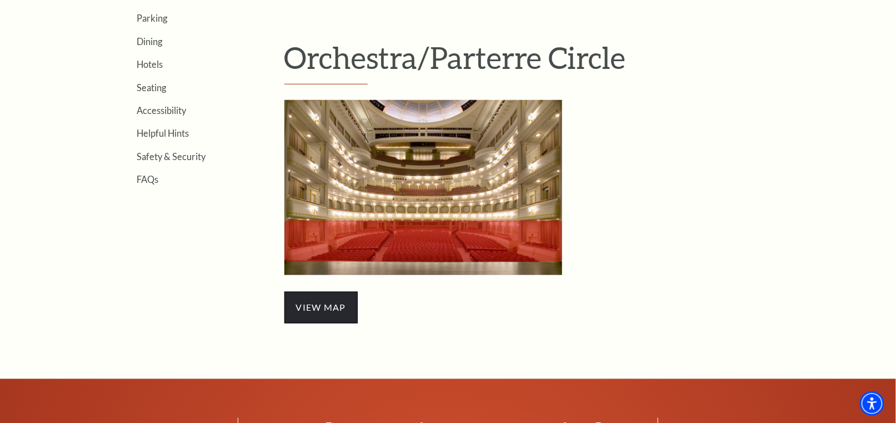  What do you see at coordinates (152, 18) in the screenshot?
I see `a: Parking` at bounding box center [152, 18].